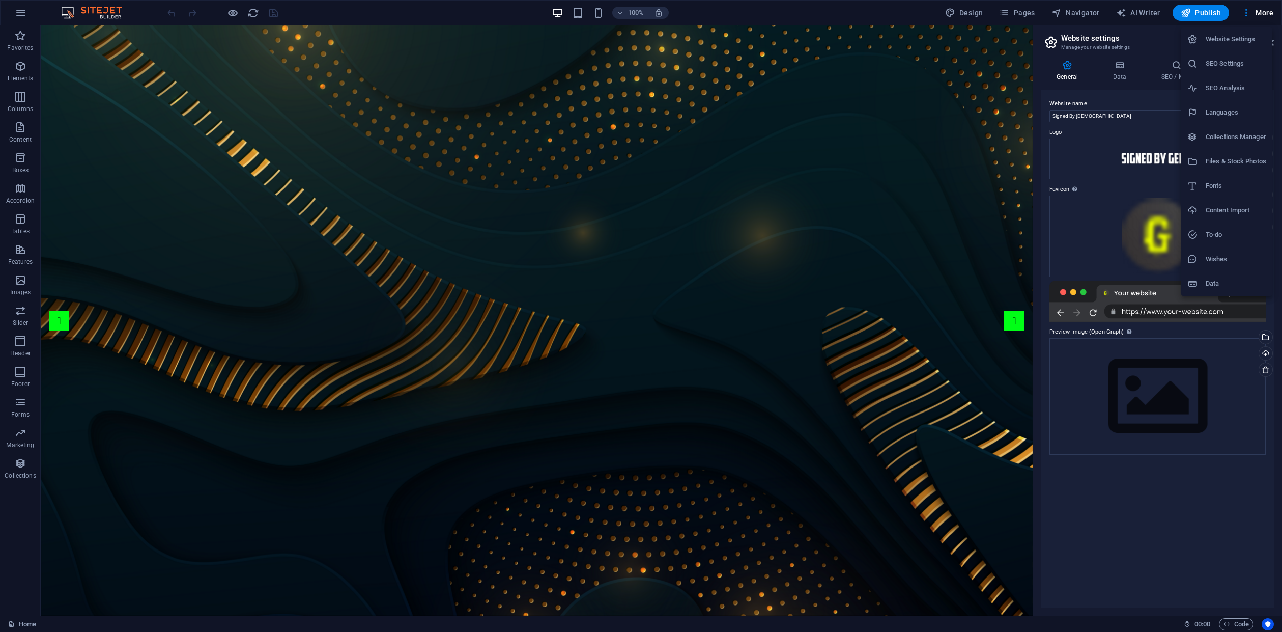 The width and height of the screenshot is (1282, 632). I want to click on h6: Data, so click(1236, 284).